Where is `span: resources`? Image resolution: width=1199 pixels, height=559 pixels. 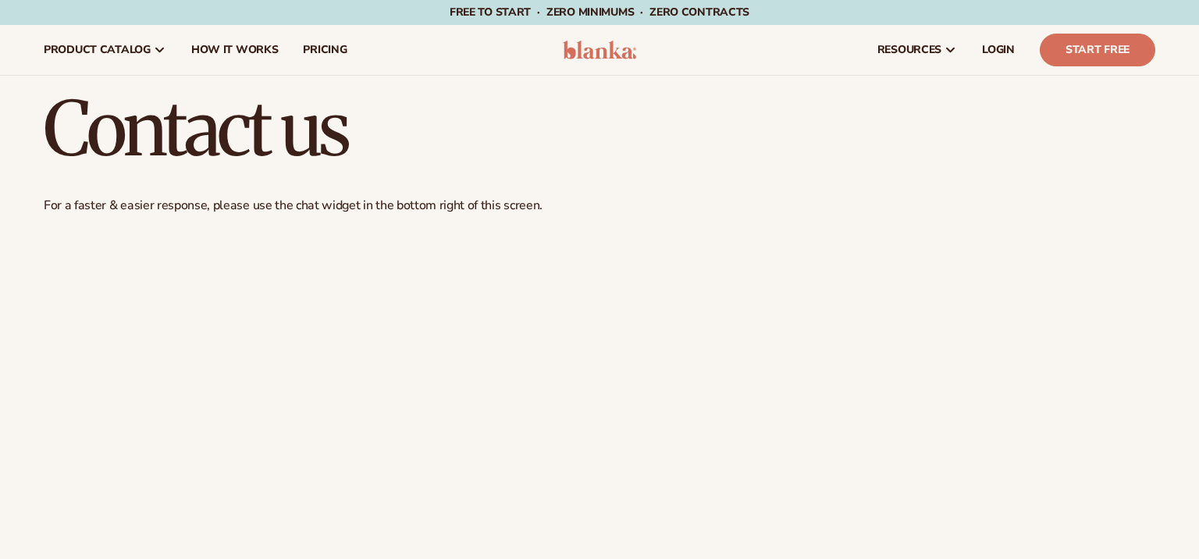 span: resources is located at coordinates (909, 50).